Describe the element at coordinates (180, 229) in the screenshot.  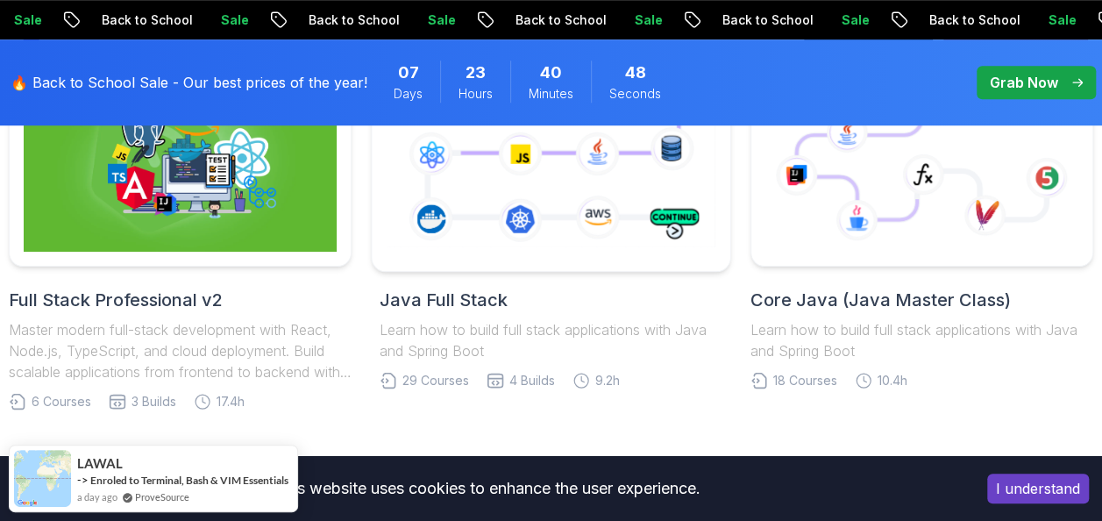
I see `a: Full Stack Professional v2Full Stack Professional v2Master modern full-stack development with Rea...` at that location.